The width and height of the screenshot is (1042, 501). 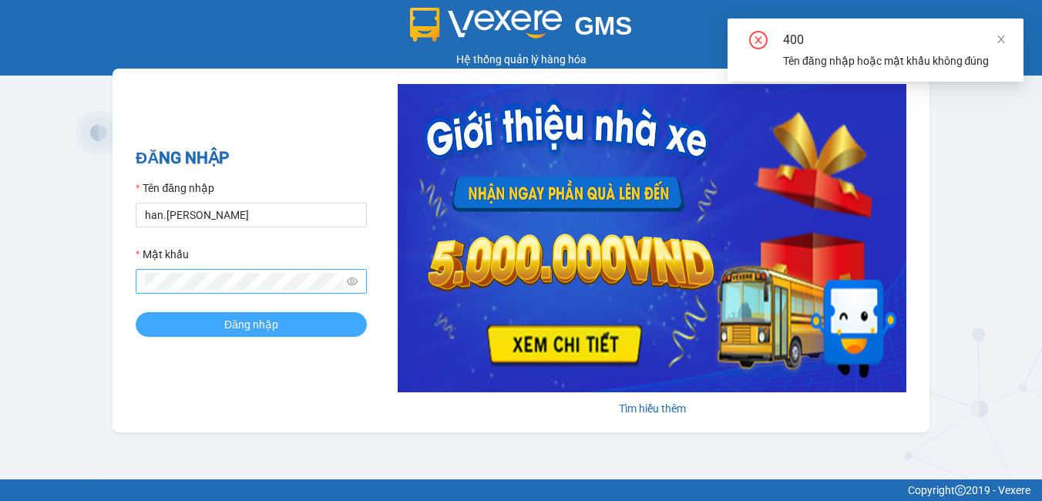 What do you see at coordinates (521, 29) in the screenshot?
I see `a: GMS` at bounding box center [521, 29].